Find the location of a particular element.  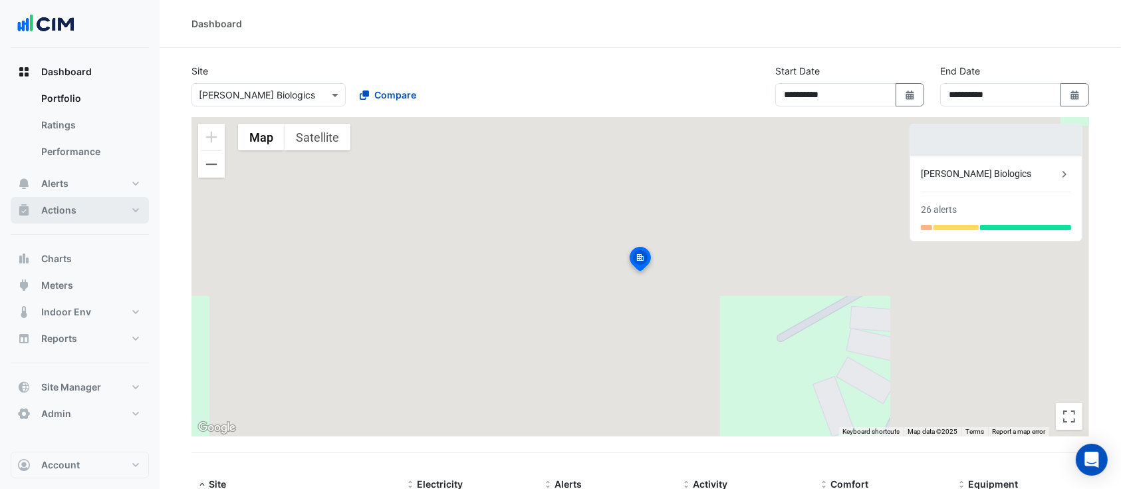

img: Google is located at coordinates (217, 427).